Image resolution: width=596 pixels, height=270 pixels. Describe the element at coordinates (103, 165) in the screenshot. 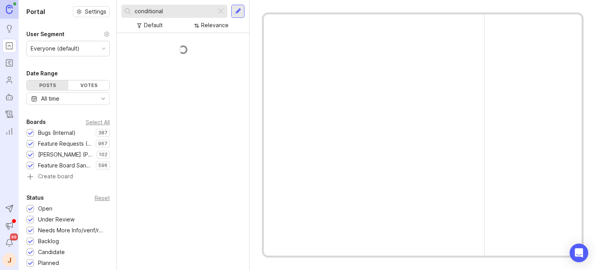

I see `p: 596` at that location.